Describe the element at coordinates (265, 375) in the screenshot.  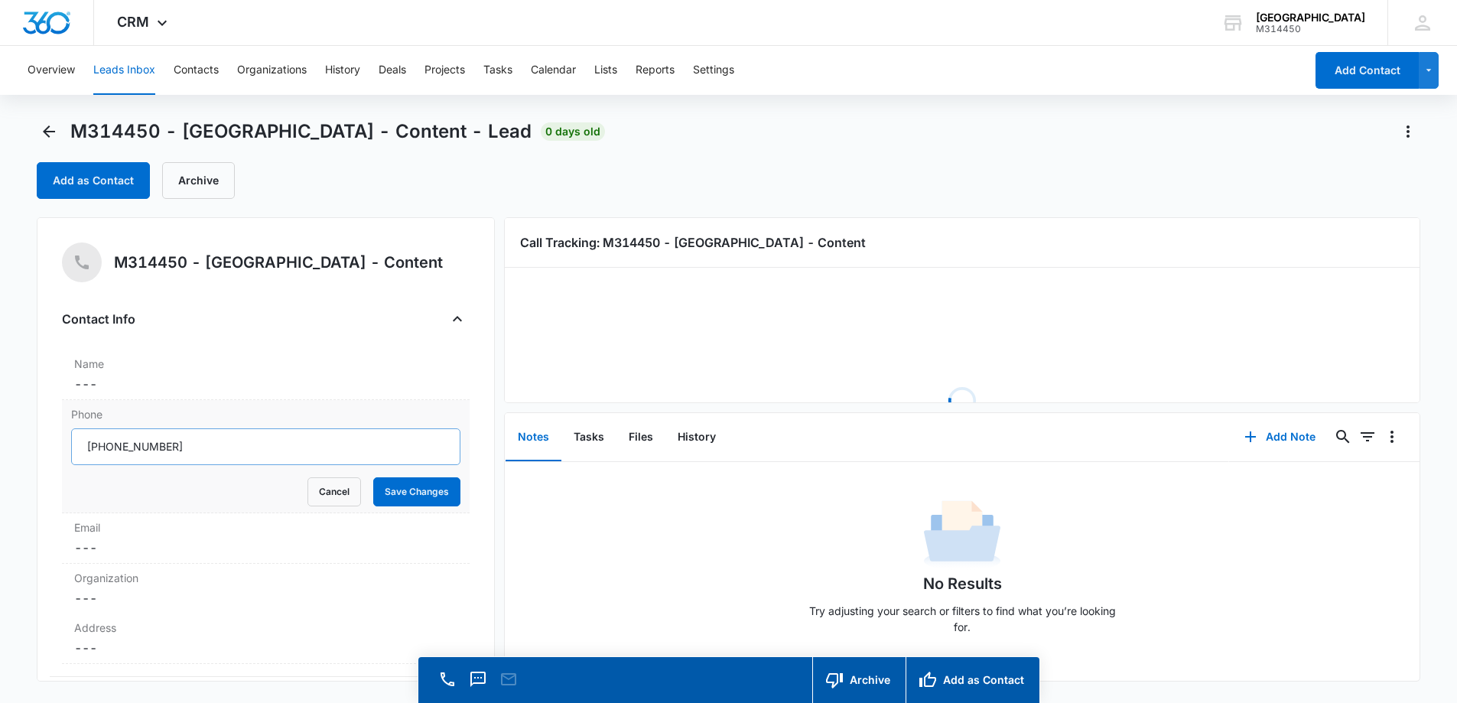
I see `div: Name---` at that location.